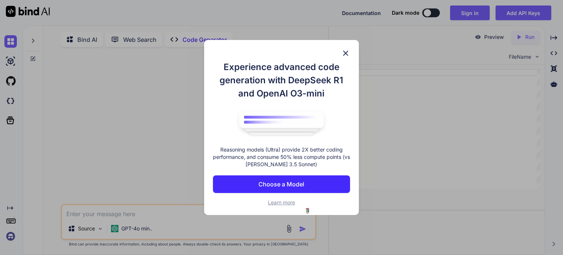 The height and width of the screenshot is (255, 563). Describe the element at coordinates (281, 184) in the screenshot. I see `p: Choose a Model` at that location.